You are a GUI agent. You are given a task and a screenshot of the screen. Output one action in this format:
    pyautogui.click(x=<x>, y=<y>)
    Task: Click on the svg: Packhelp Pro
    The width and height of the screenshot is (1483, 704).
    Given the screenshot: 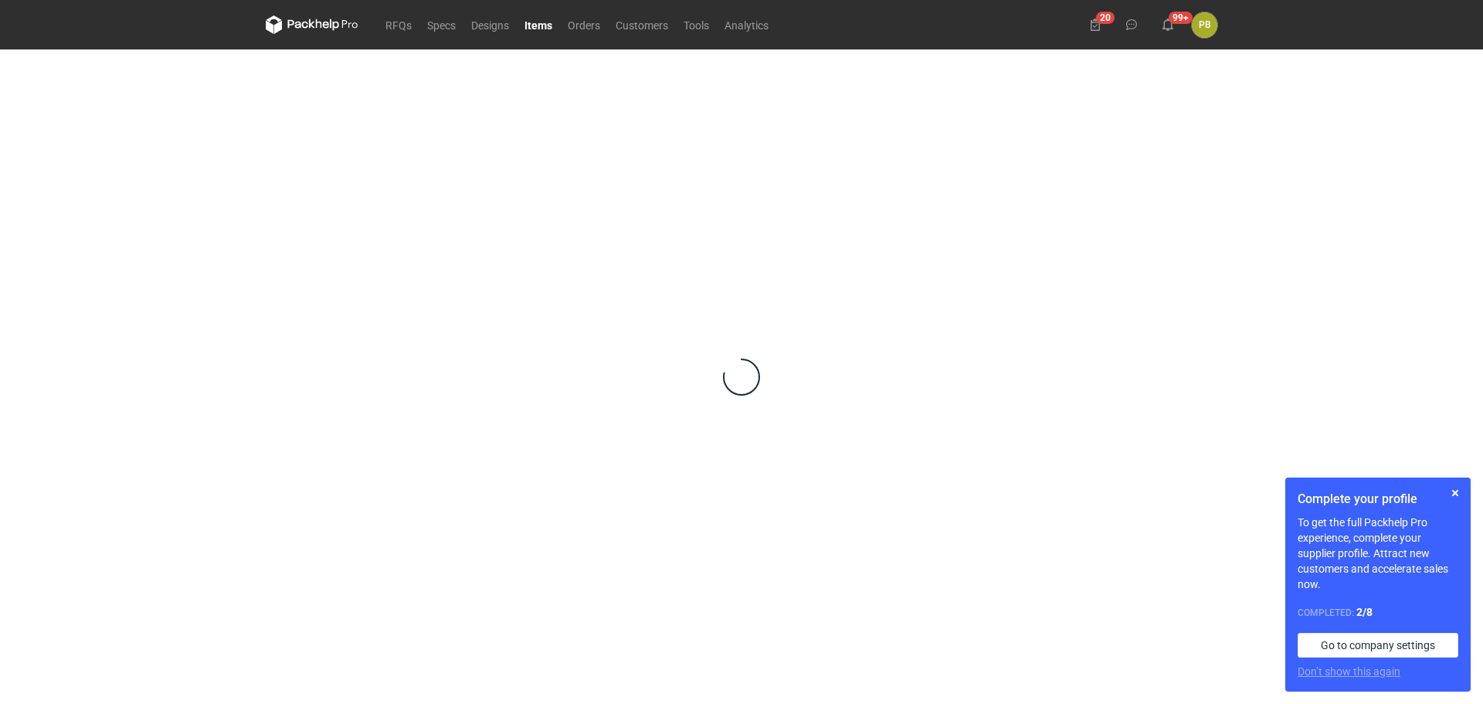 What is the action you would take?
    pyautogui.click(x=312, y=25)
    